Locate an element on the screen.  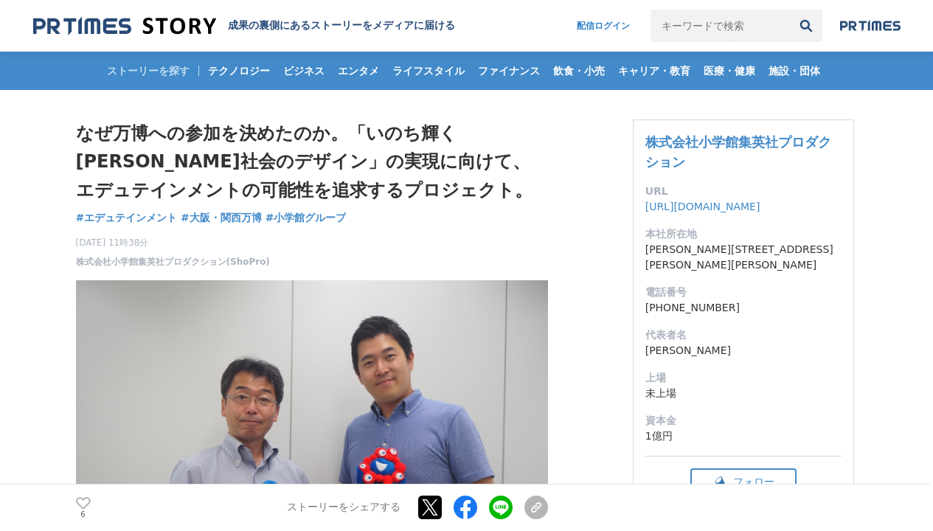
img: prtimes is located at coordinates (870, 26).